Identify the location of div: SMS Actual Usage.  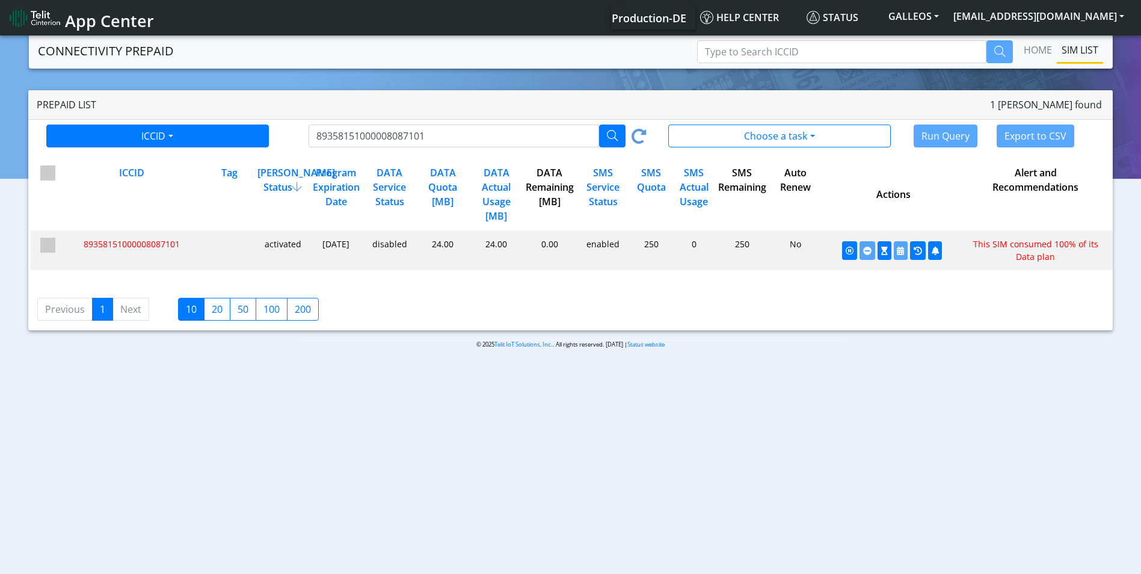
(692, 194).